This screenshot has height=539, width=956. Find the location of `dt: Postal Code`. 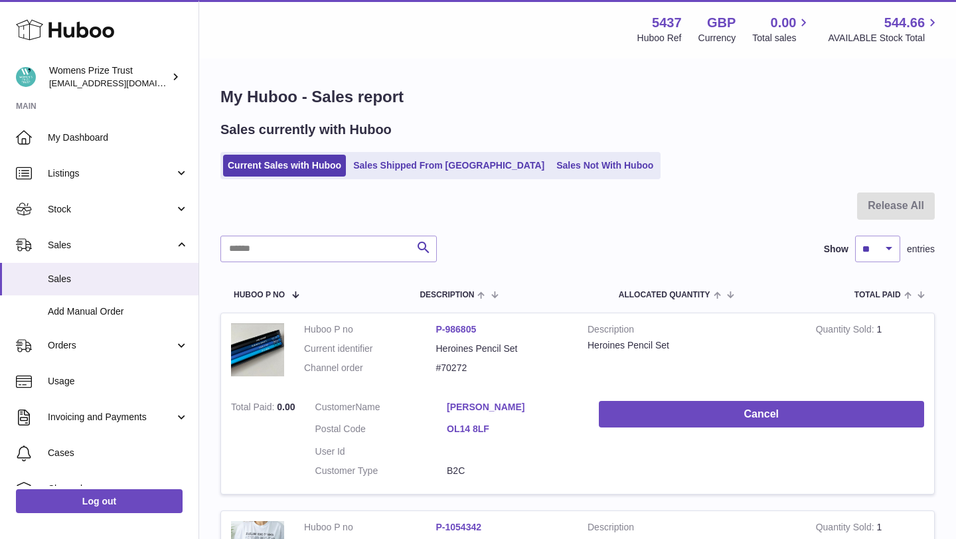

dt: Postal Code is located at coordinates (381, 431).